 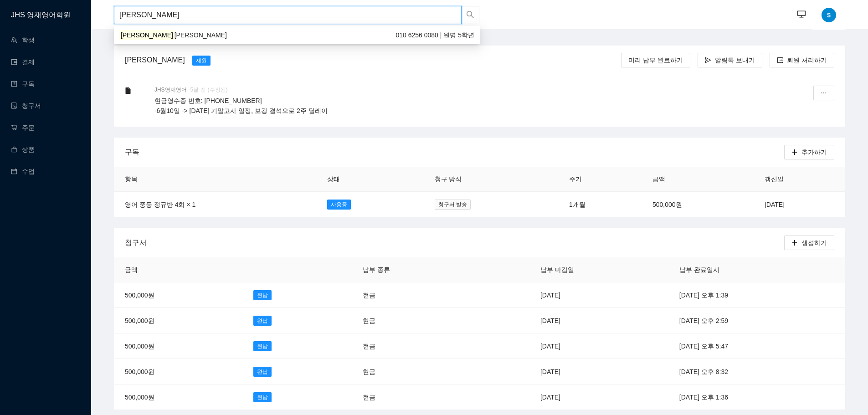 What do you see at coordinates (801, 15) in the screenshot?
I see `button: desktop` at bounding box center [801, 15].